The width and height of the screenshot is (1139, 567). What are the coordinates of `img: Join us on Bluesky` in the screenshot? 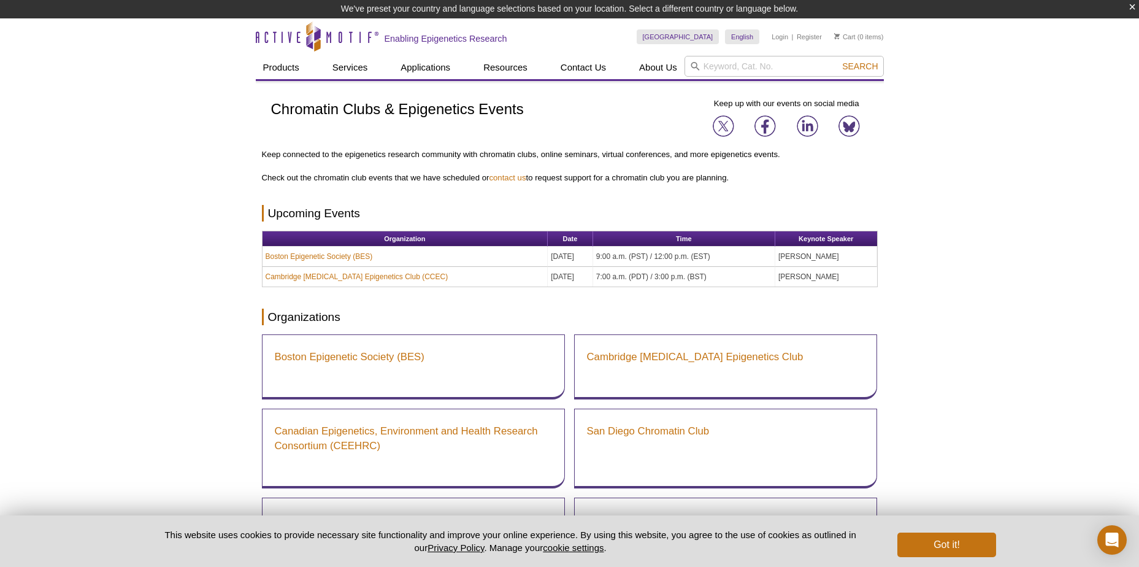 It's located at (849, 126).